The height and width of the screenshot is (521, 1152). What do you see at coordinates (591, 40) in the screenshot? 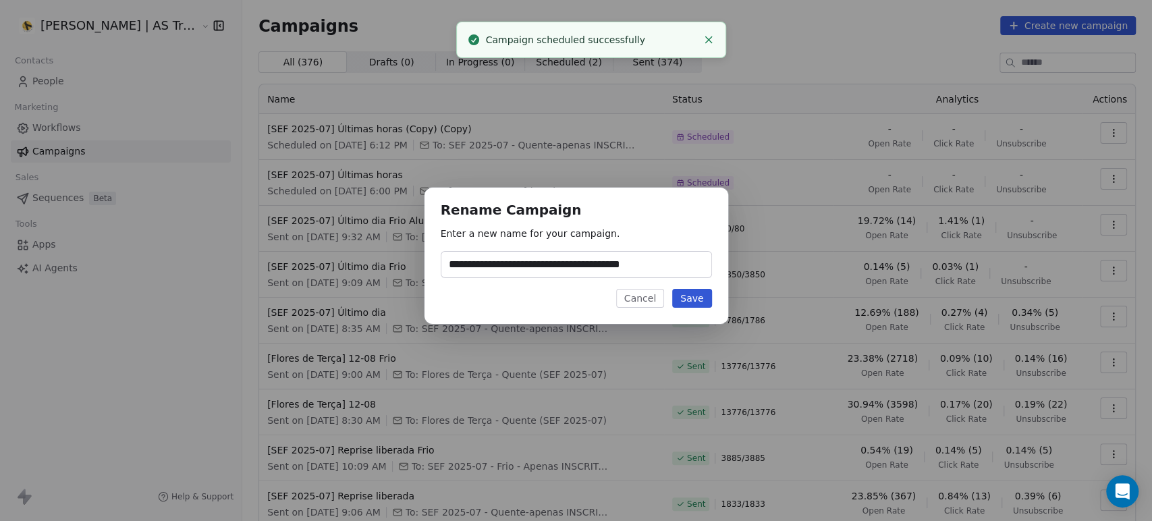
I see `div: Campaign scheduled successfully` at bounding box center [591, 40].